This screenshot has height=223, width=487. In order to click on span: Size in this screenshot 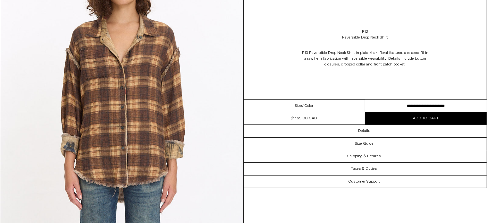, I will do `click(298, 106)`.